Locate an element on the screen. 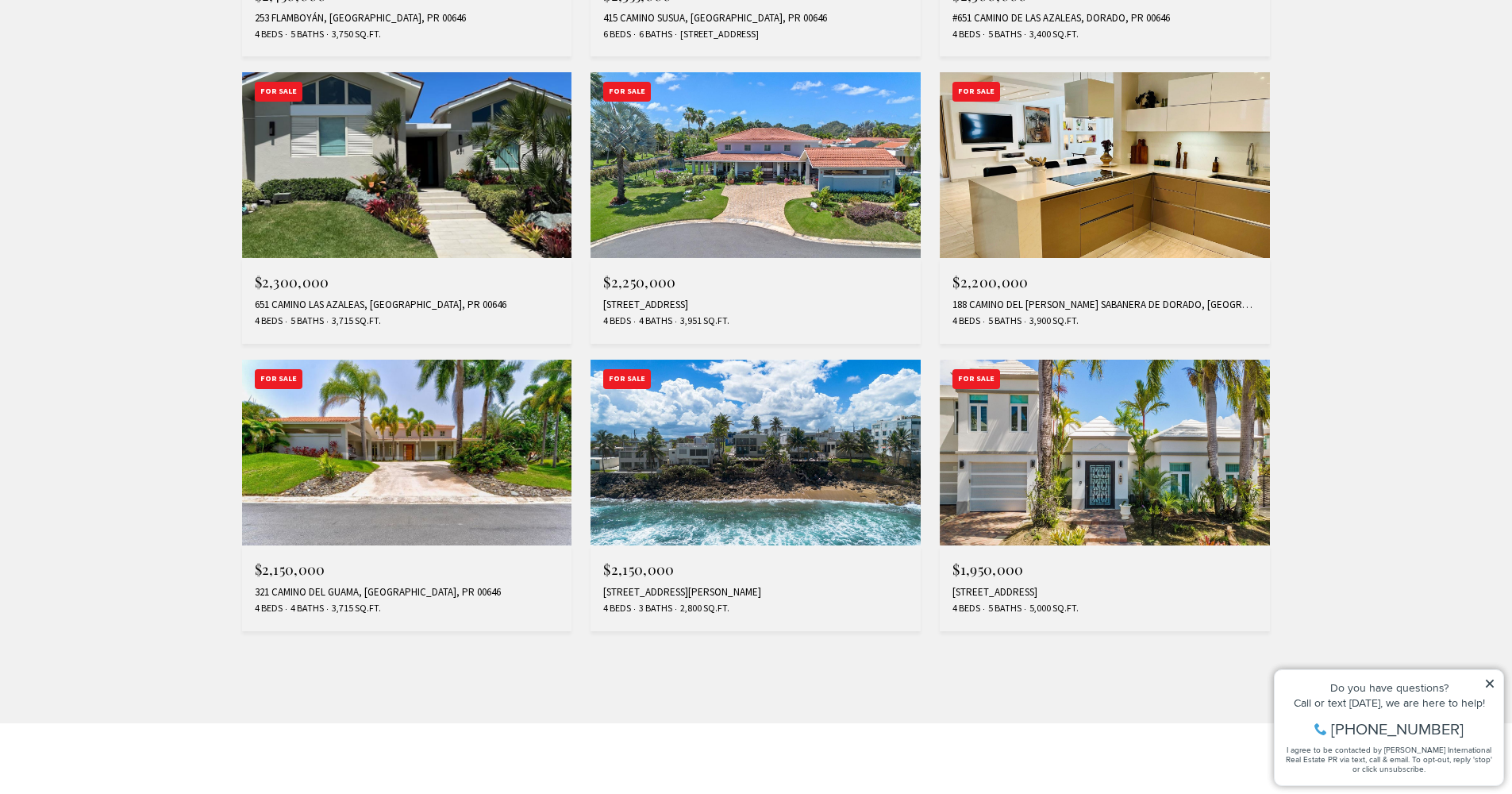 Image resolution: width=1512 pixels, height=794 pixels. span: 2,800 Sq.Ft. is located at coordinates (702, 609).